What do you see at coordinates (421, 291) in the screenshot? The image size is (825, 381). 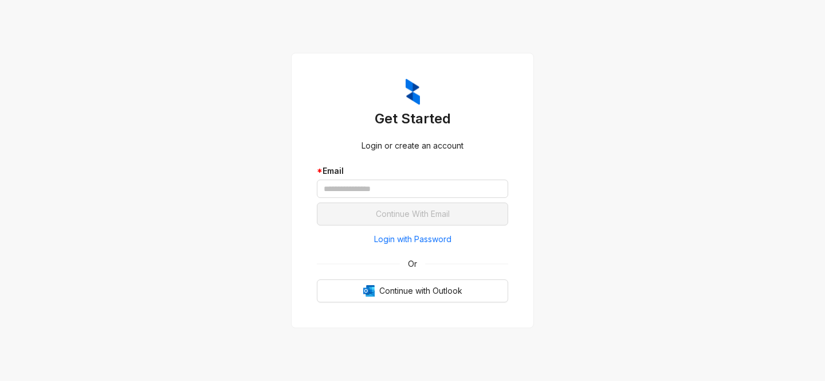 I see `span: Continue with Outlook` at bounding box center [421, 291].